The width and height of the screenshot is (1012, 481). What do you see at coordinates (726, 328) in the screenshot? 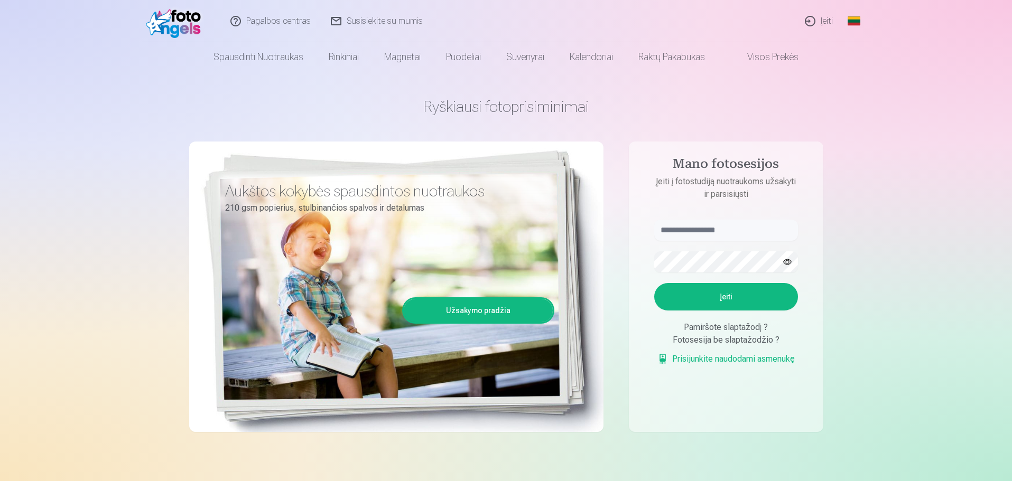
I see `div: Pamiršote slaptažodį ?` at bounding box center [726, 328].